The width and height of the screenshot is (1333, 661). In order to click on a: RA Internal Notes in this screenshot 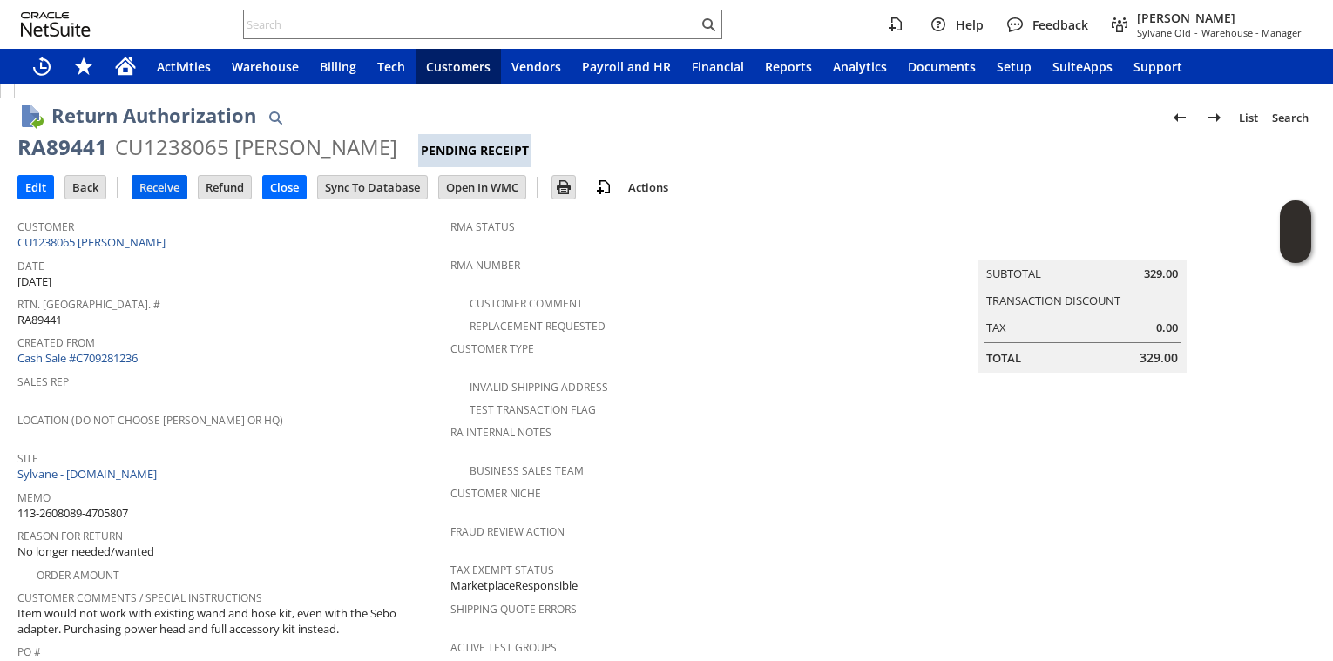, I will do `click(501, 432)`.